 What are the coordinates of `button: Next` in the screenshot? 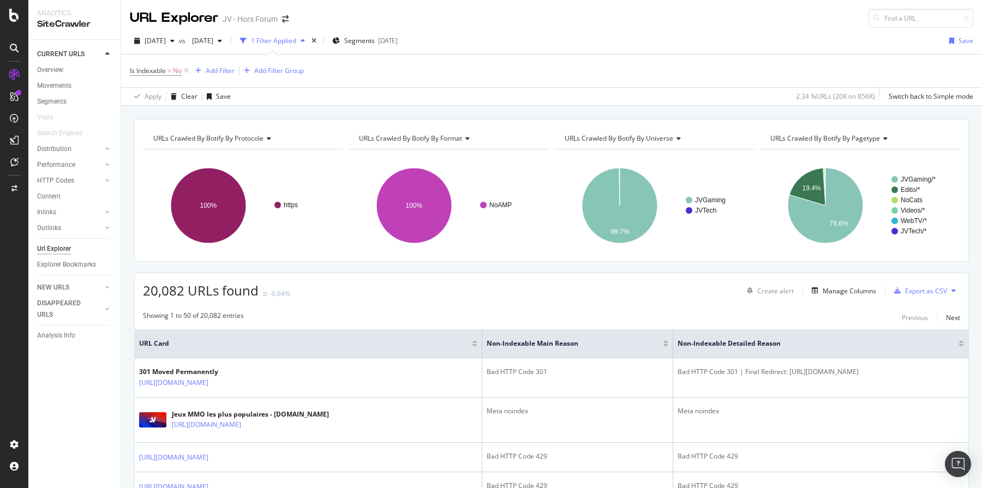 It's located at (953, 318).